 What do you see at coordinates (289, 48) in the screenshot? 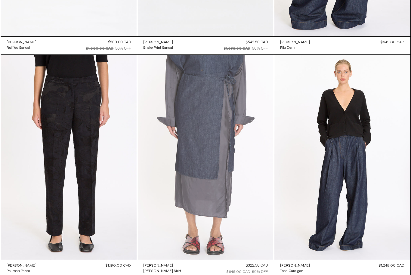
I see `div: Pila Denim` at bounding box center [289, 48].